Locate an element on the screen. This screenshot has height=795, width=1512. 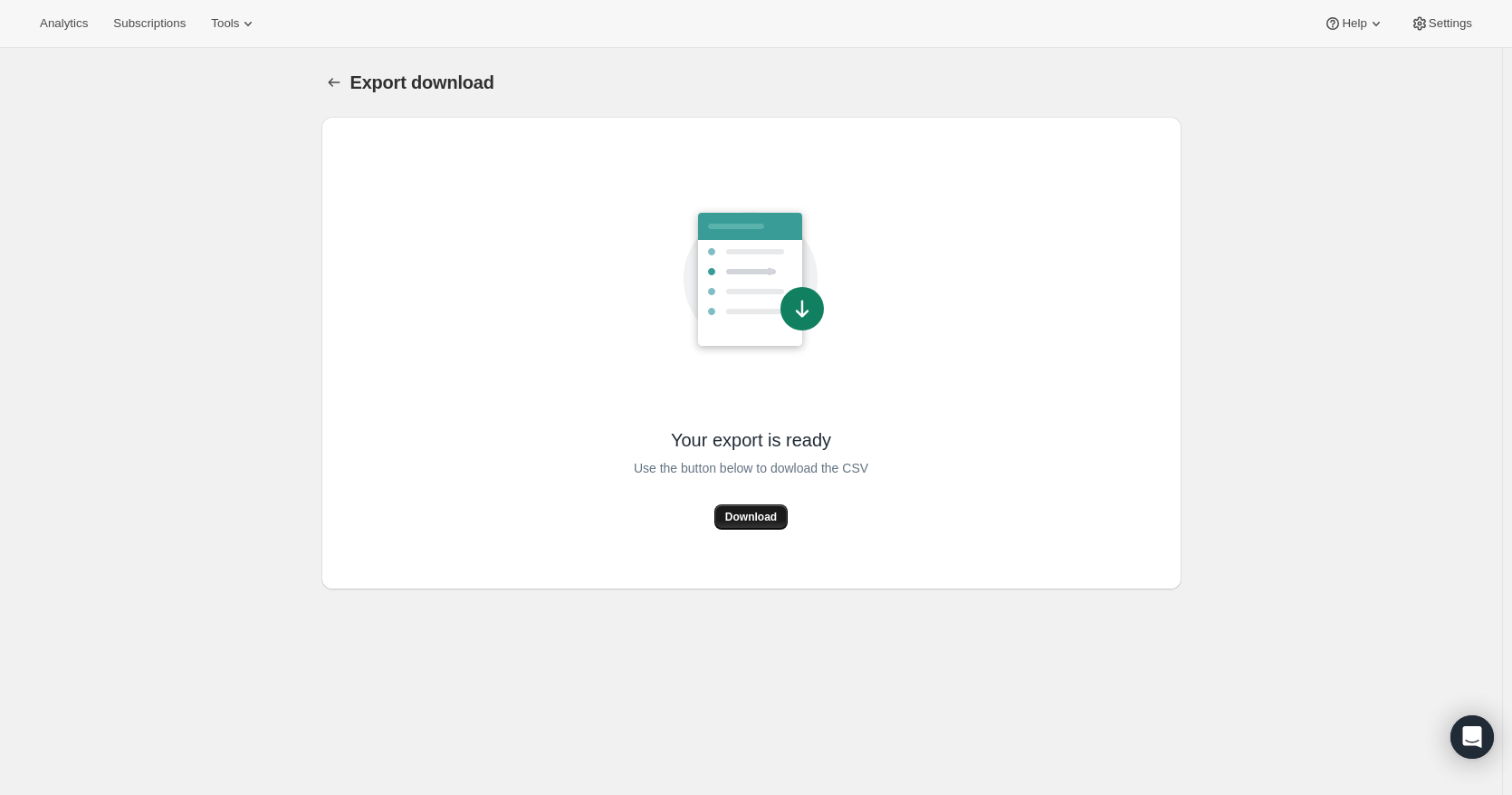
span: Settings is located at coordinates (1450, 23).